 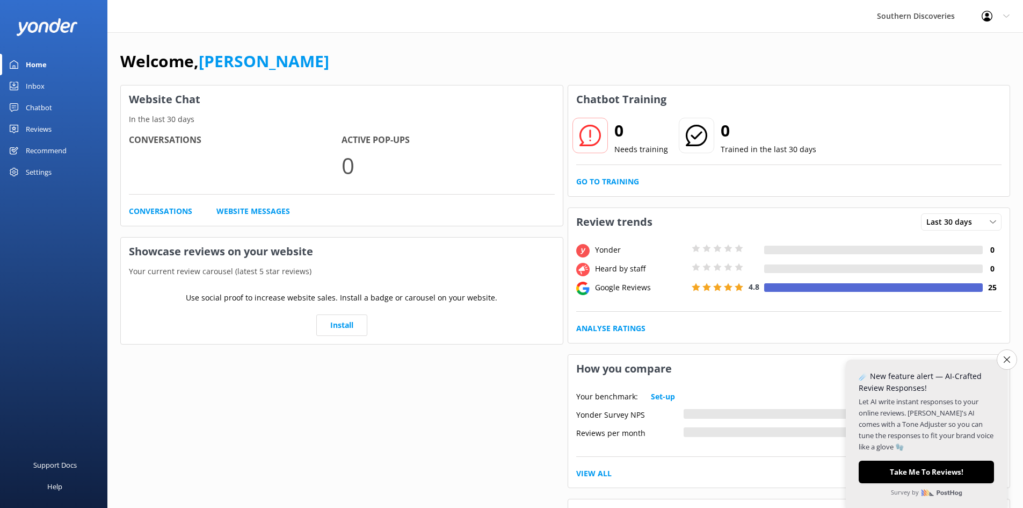 What do you see at coordinates (55, 465) in the screenshot?
I see `div: Support Docs` at bounding box center [55, 465].